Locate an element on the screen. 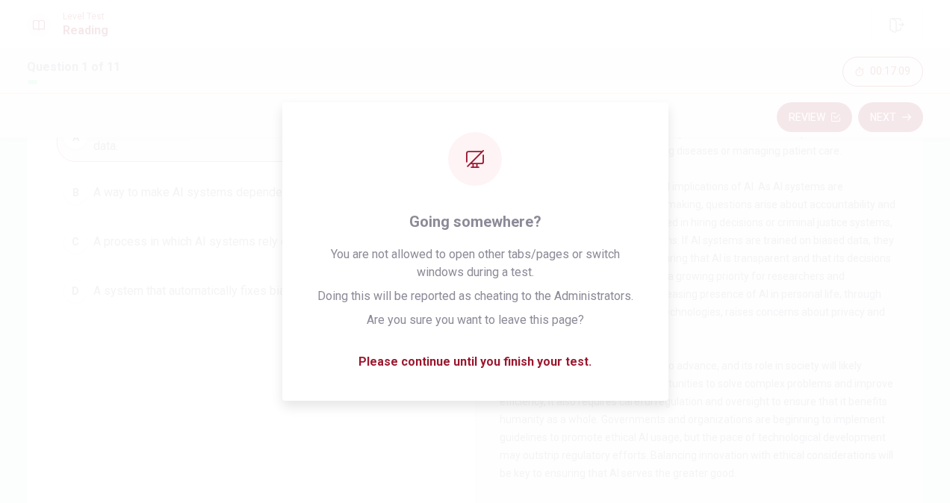 This screenshot has width=950, height=503. button: CA process in which AI systems rely on human intelligence. is located at coordinates (251, 242).